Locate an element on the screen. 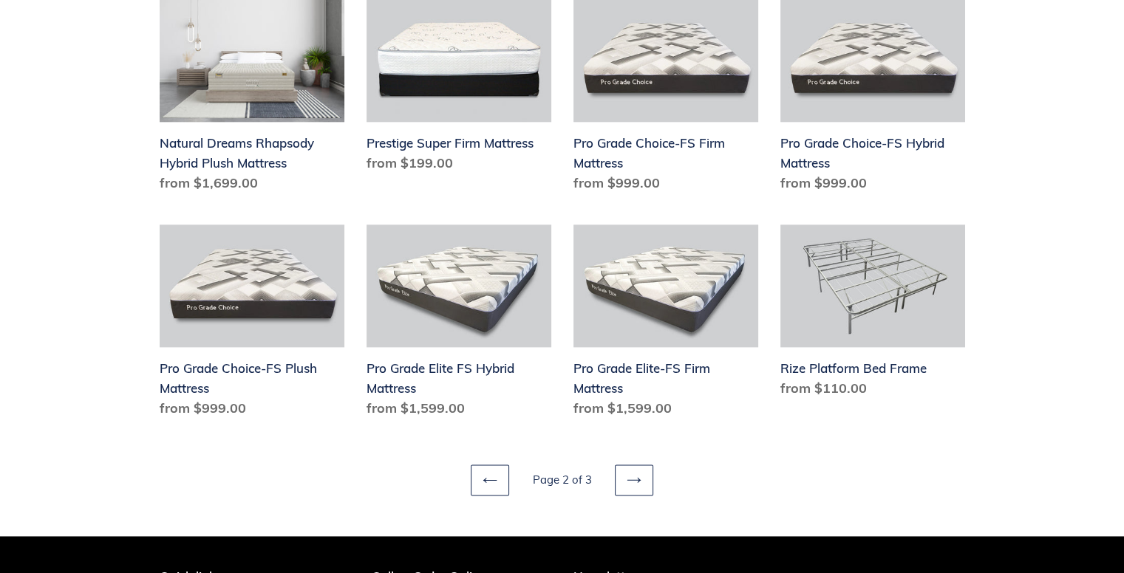  a: Pro Grade Elite FS Hybrid Mattress is located at coordinates (459, 324).